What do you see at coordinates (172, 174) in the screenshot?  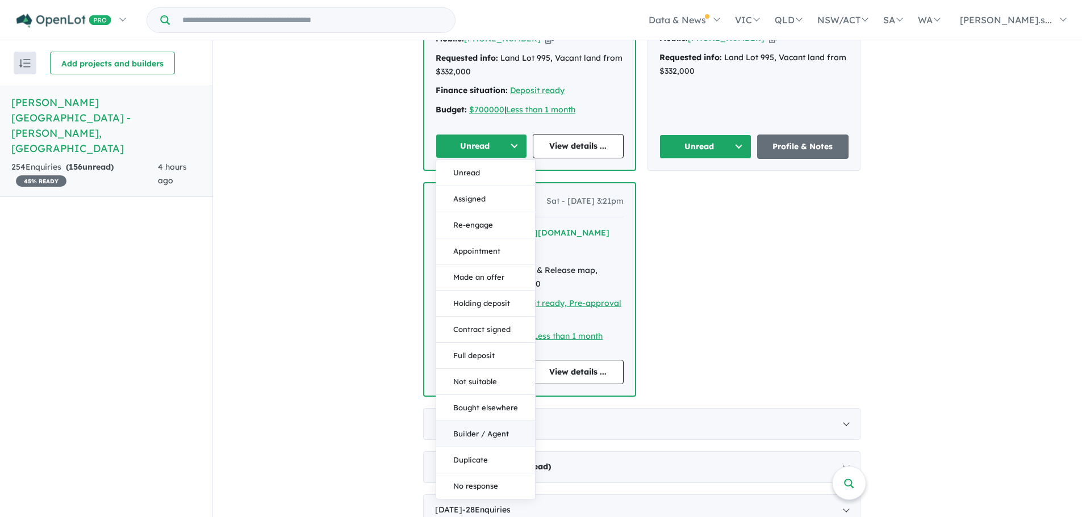 I see `span: 4 hours ago` at bounding box center [172, 174].